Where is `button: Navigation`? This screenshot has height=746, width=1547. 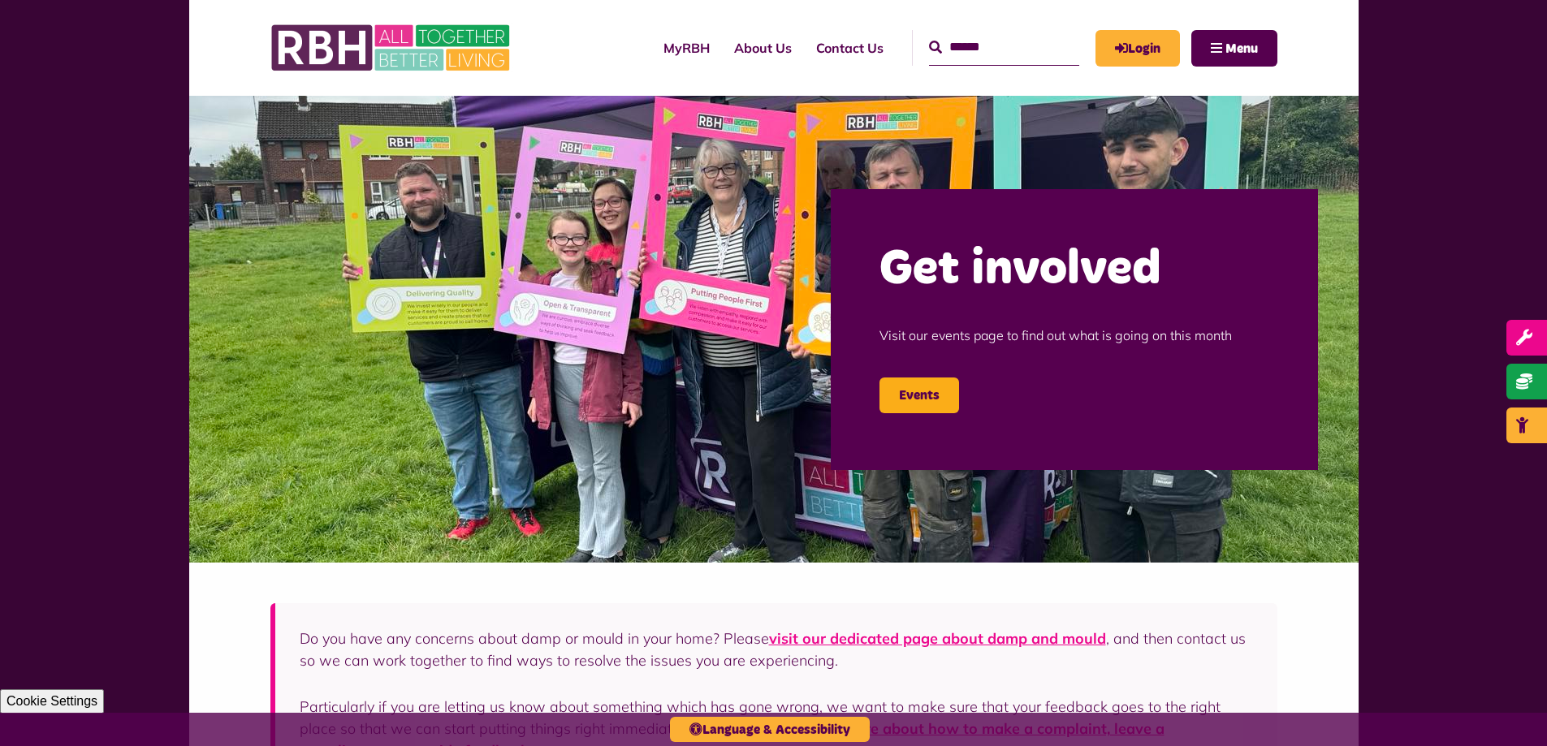
button: Navigation is located at coordinates (1234, 48).